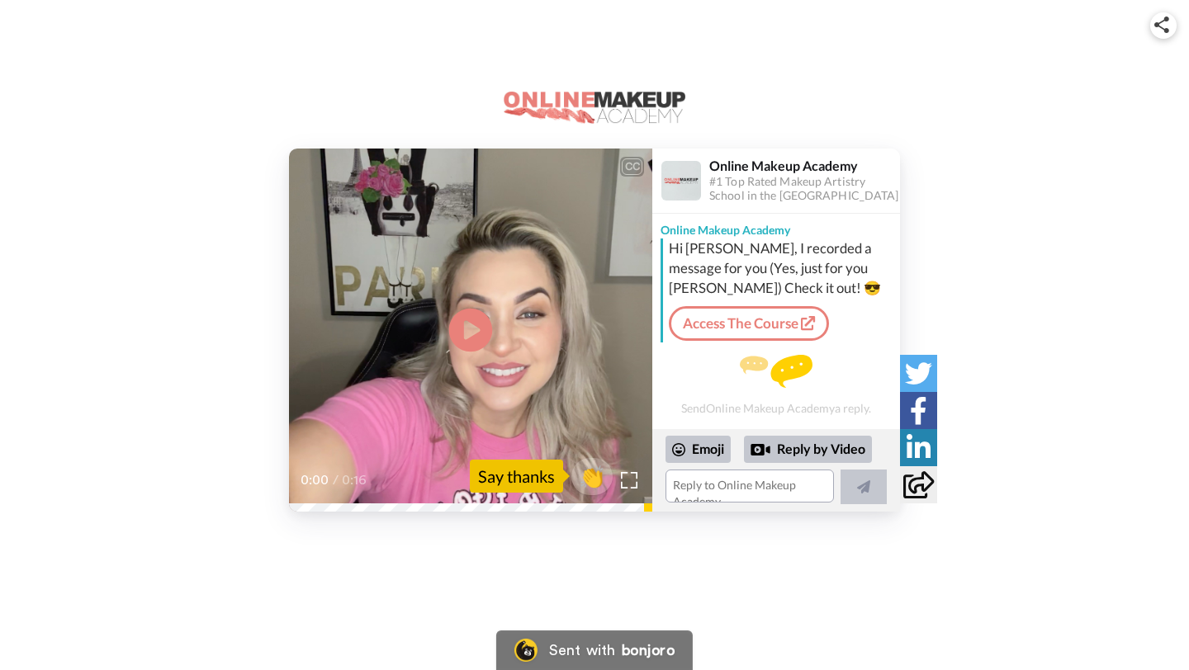 This screenshot has height=670, width=1189. I want to click on span: 0:00, so click(315, 481).